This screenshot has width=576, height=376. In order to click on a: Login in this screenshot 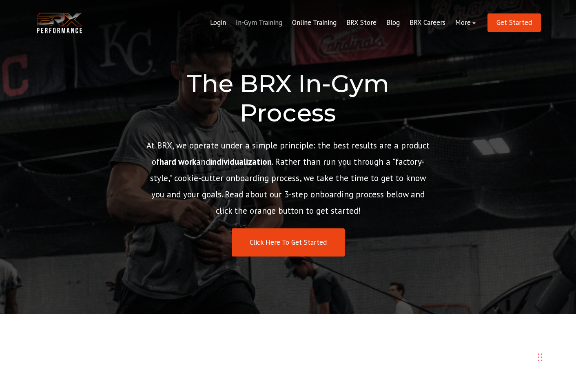, I will do `click(218, 23)`.